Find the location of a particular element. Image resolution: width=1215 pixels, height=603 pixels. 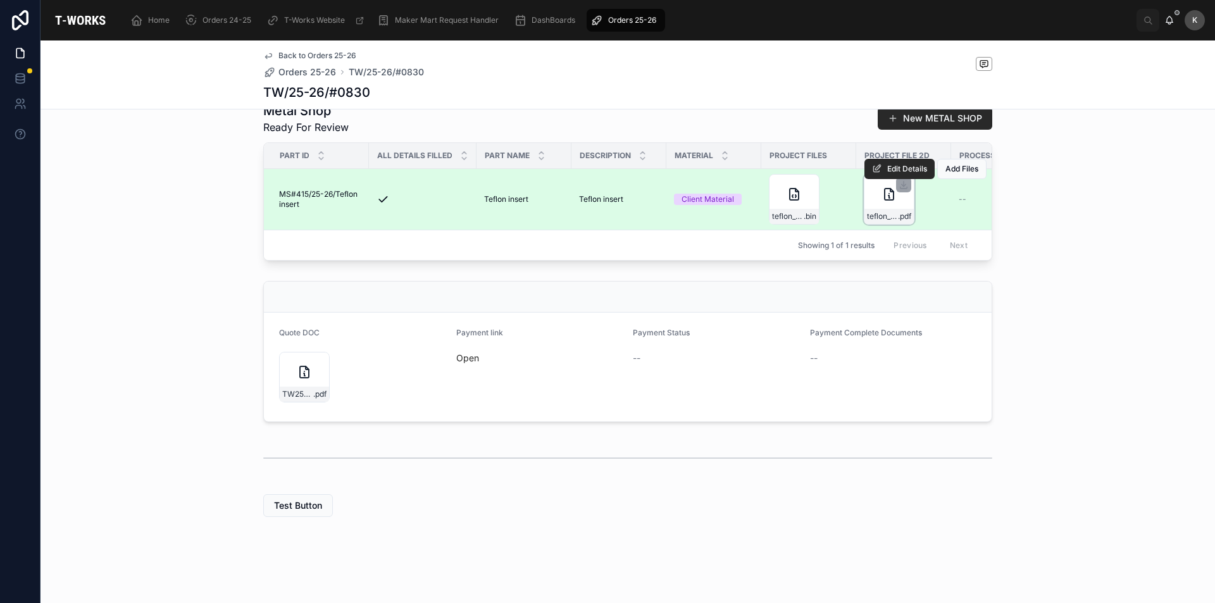

a: DashBoards is located at coordinates (547, 20).